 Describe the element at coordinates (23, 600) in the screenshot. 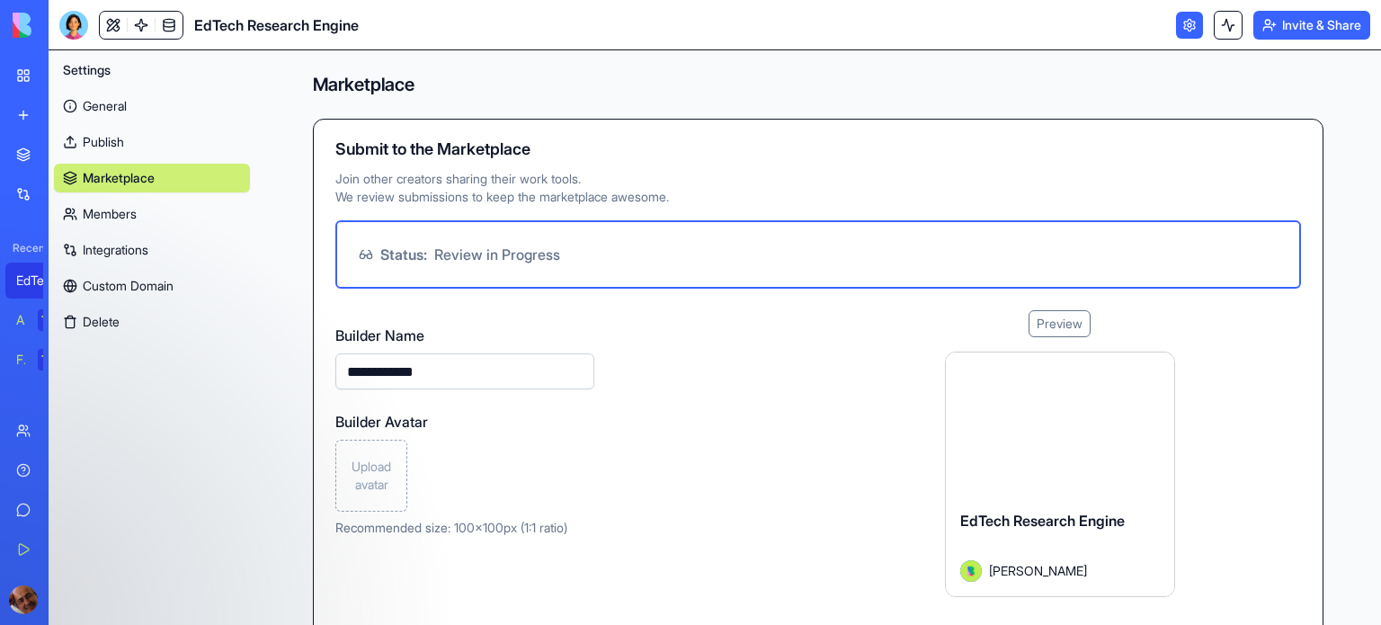

I see `img: ACg8ocJN4rRXSbvPG5k_5hfZuD94Bns_OEMgNohD_UeR1z5o_v8QFVk=s96-c` at that location.